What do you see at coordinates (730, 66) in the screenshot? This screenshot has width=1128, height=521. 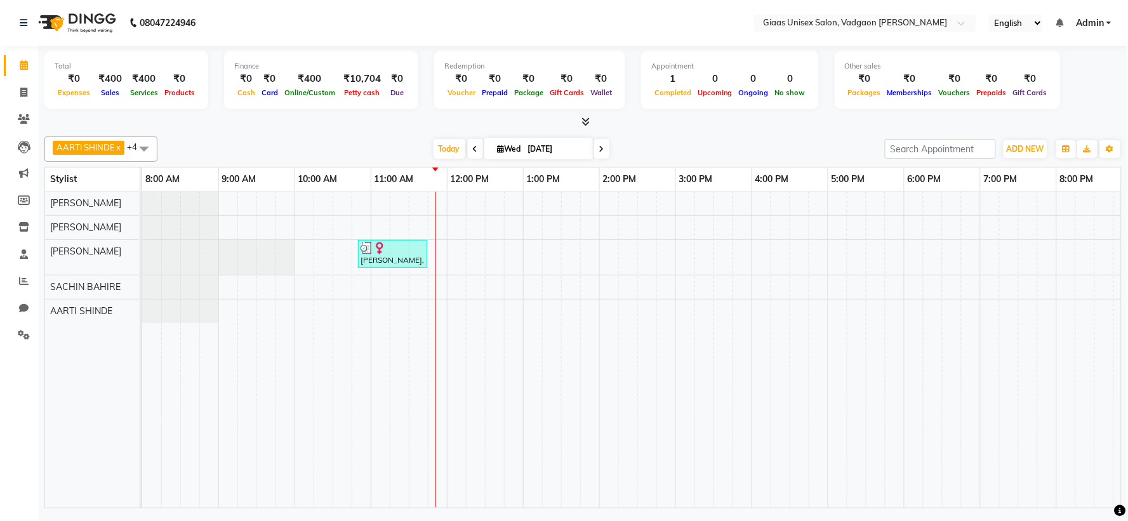 I see `div: Appointment` at bounding box center [730, 66].